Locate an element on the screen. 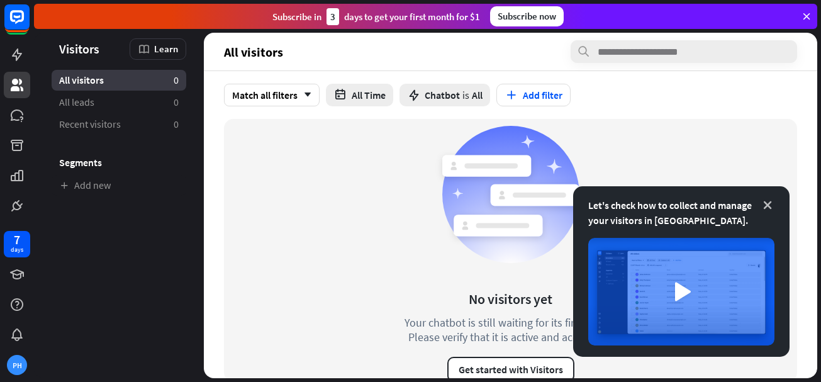 The image size is (821, 382). button: Add filter is located at coordinates (534, 95).